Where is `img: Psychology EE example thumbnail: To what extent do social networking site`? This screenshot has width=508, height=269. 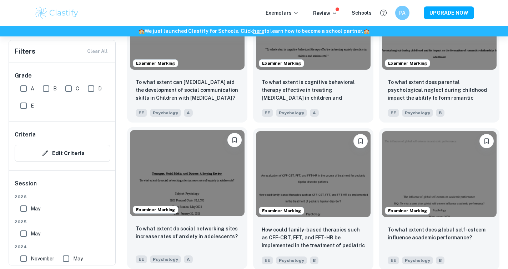 img: Psychology EE example thumbnail: To what extent do social networking site is located at coordinates (187, 173).